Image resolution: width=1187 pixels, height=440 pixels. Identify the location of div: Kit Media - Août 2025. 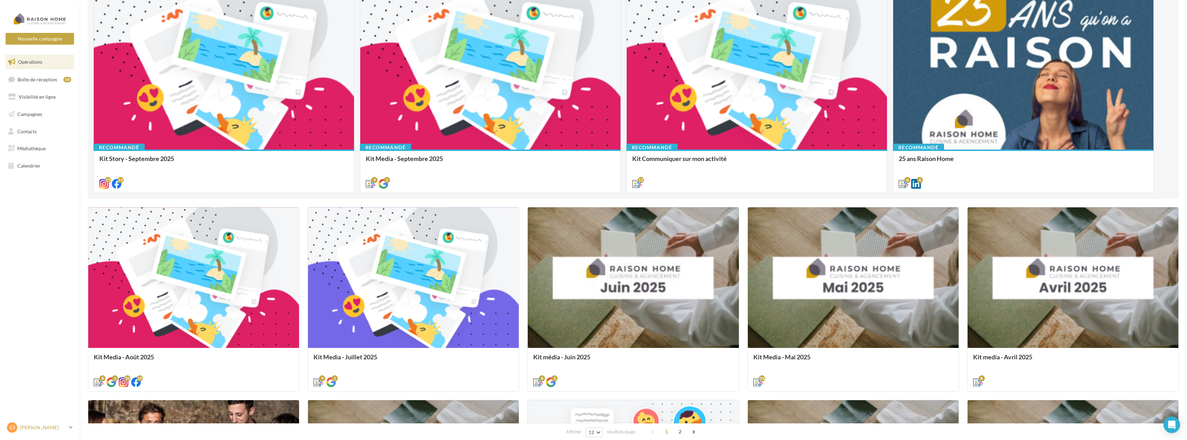
(193, 360).